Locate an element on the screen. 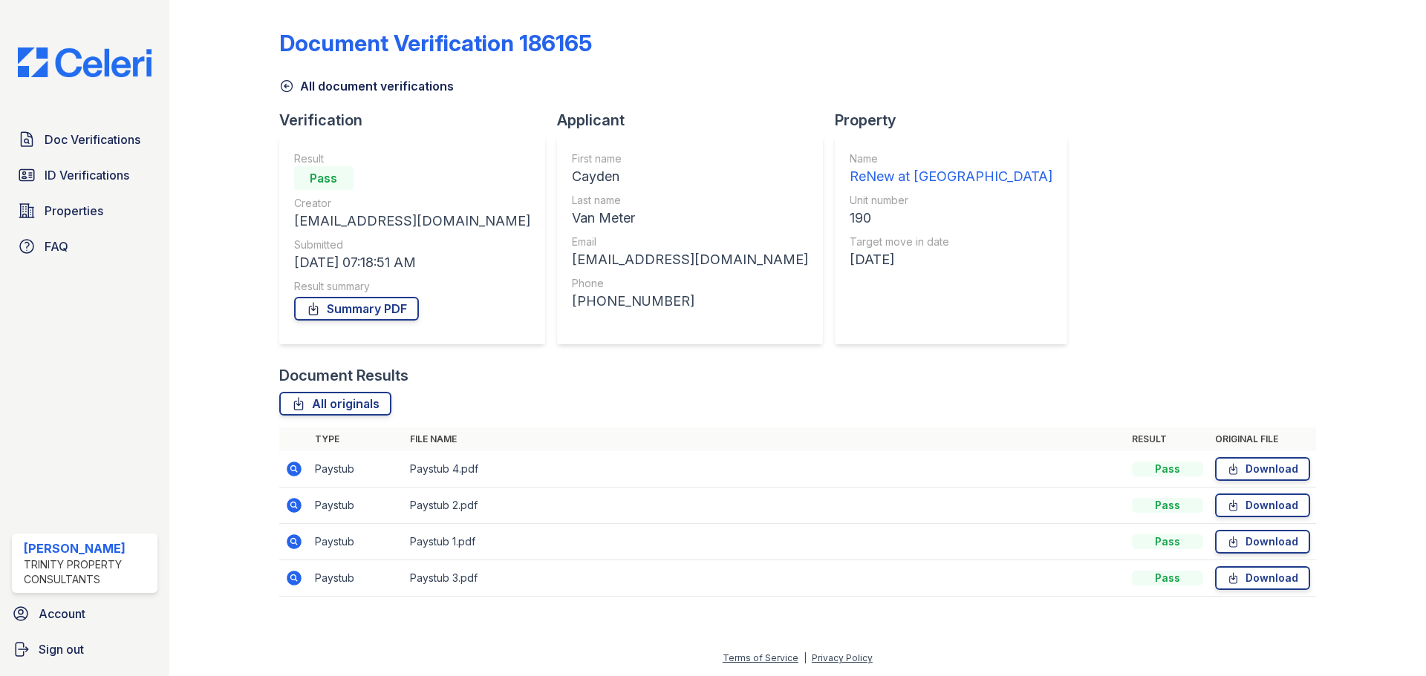 The image size is (1426, 676). div: Target move in date is located at coordinates (950, 242).